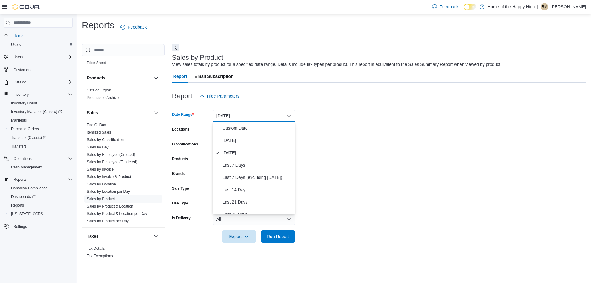  Describe the element at coordinates (239, 237) in the screenshot. I see `button: Export` at that location.